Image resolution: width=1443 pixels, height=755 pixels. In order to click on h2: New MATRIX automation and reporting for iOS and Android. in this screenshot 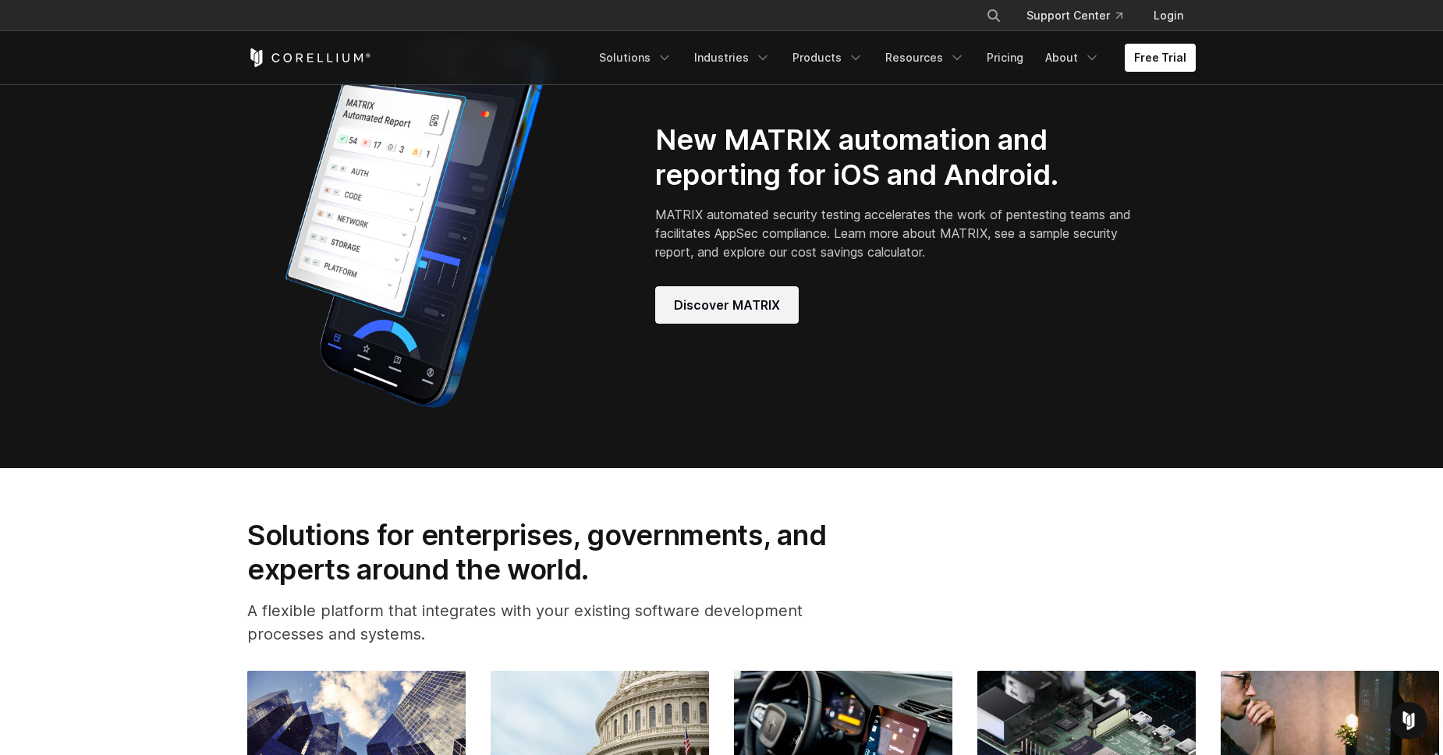, I will do `click(896, 158)`.